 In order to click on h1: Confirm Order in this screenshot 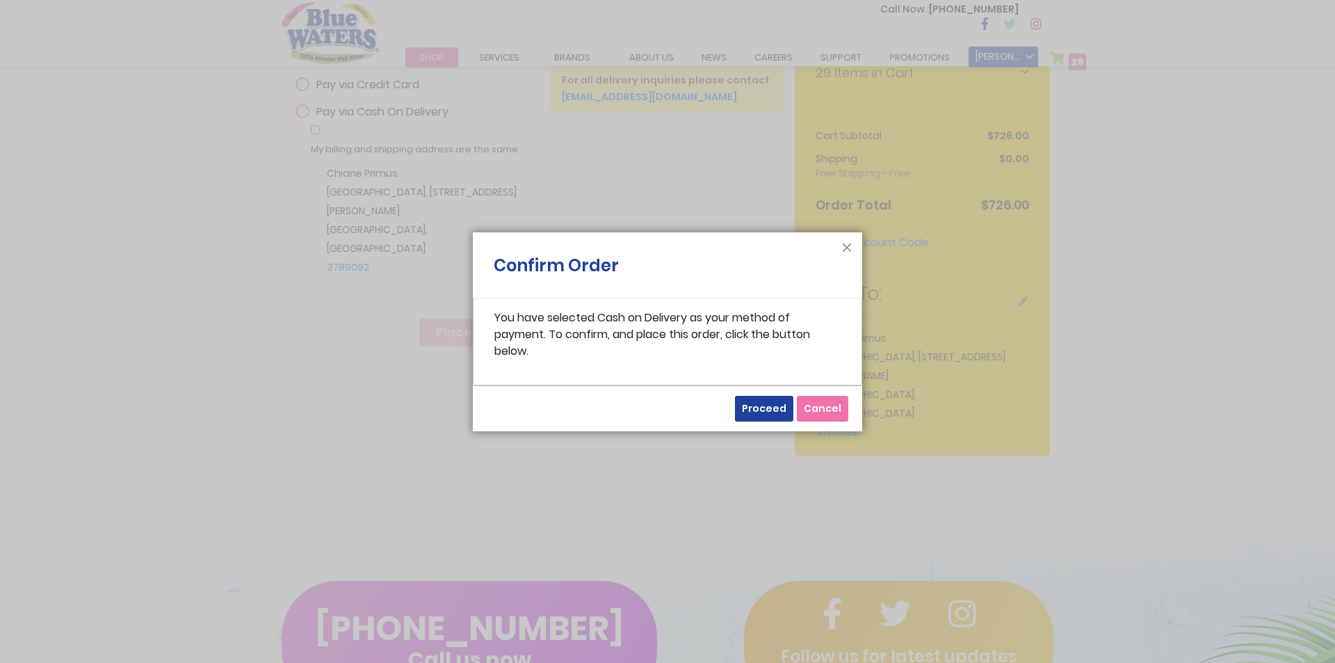, I will do `click(556, 269)`.